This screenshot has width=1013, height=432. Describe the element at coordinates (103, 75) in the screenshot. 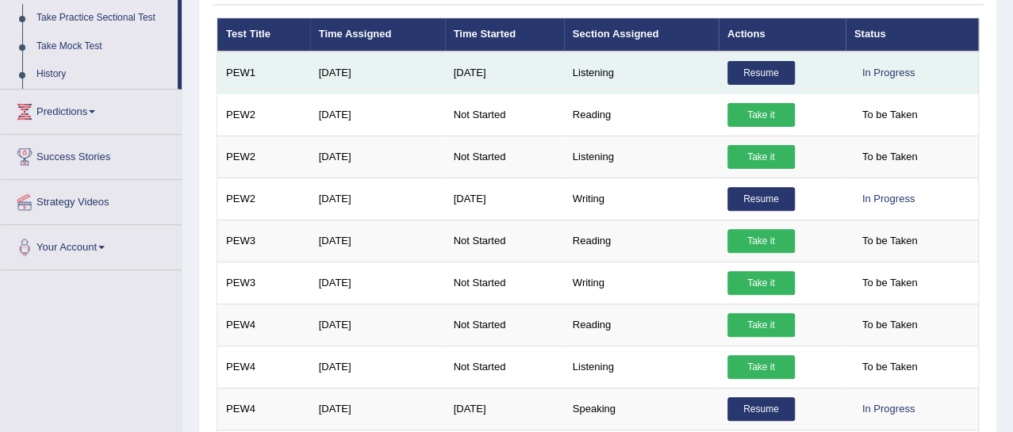

I see `a: History` at that location.